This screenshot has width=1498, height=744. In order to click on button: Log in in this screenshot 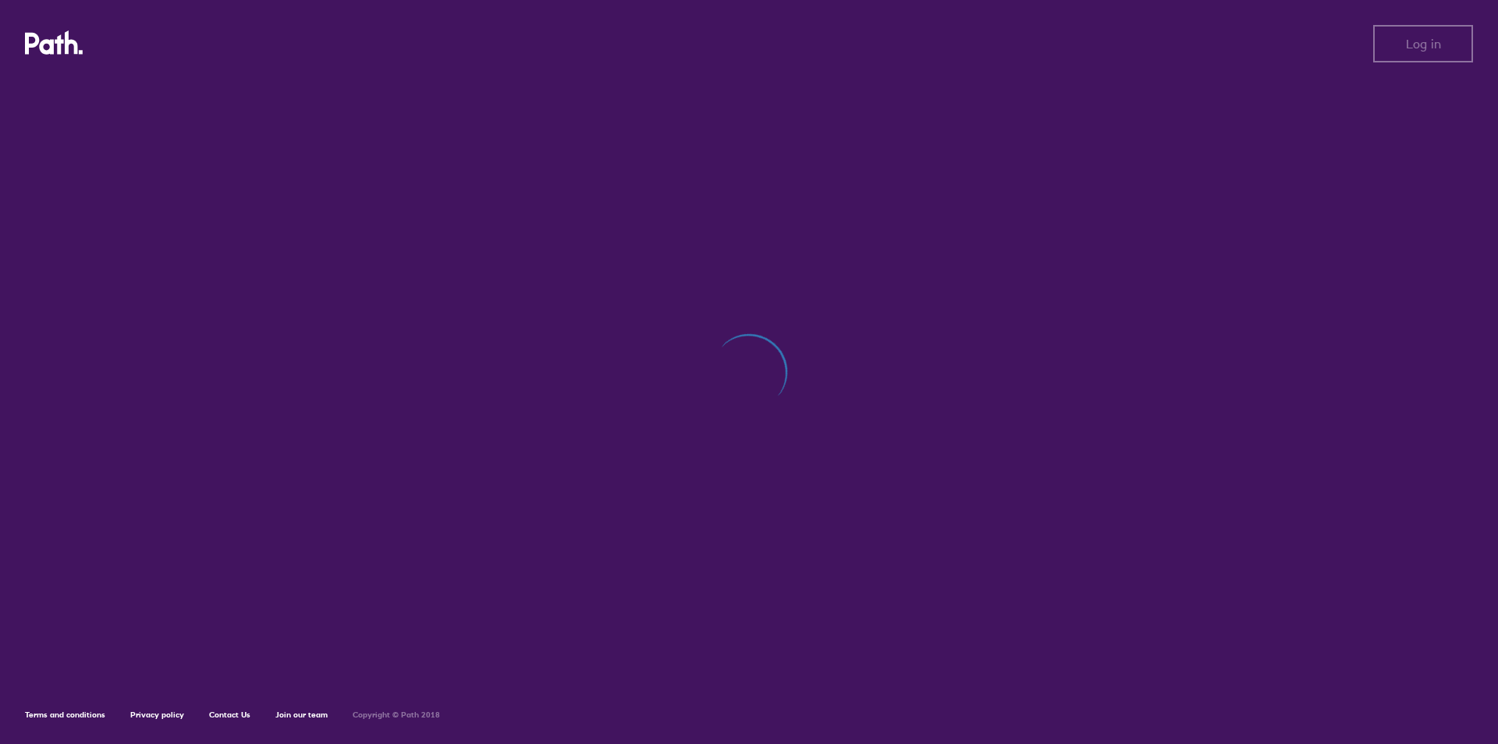, I will do `click(1424, 44)`.